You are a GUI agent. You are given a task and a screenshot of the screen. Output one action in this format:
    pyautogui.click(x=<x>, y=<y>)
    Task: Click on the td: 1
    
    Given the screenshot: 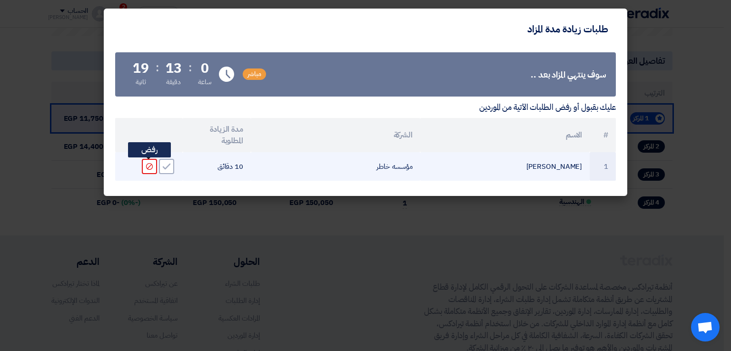 What is the action you would take?
    pyautogui.click(x=602, y=167)
    